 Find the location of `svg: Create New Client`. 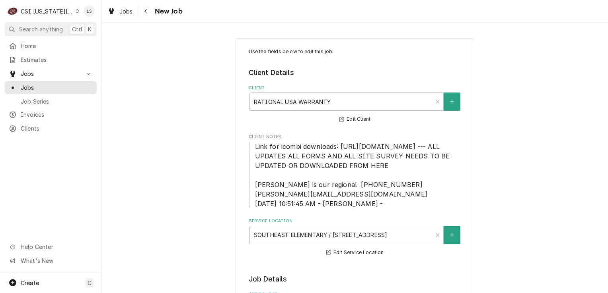

svg: Create New Client is located at coordinates (452, 102).